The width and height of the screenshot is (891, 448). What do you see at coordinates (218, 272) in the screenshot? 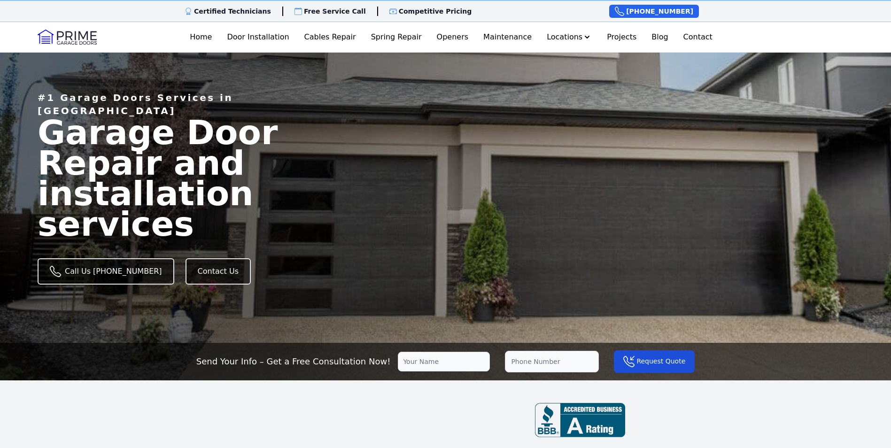
I see `a: Contact Us` at bounding box center [218, 272].